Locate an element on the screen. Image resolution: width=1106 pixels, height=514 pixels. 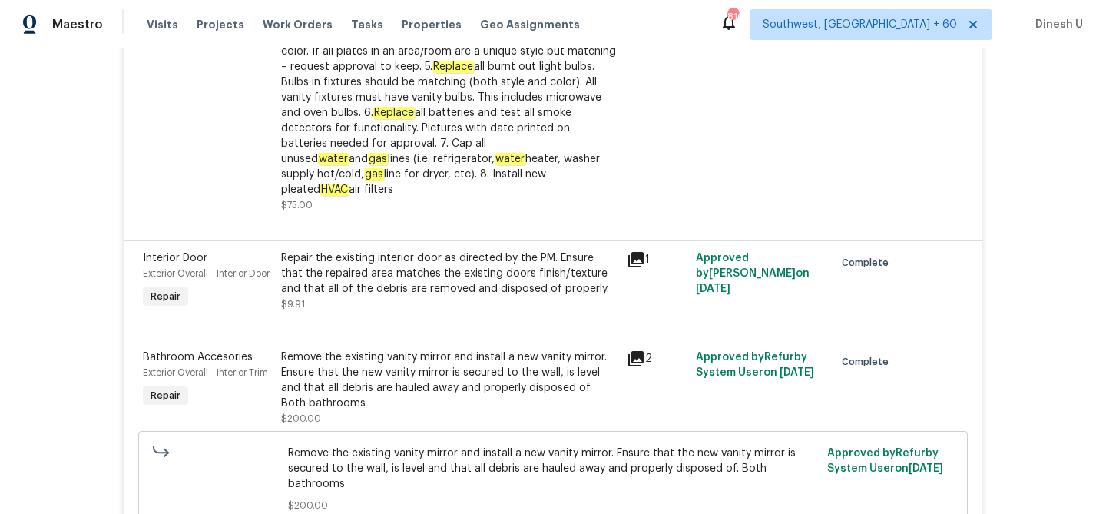
span: $75.00 is located at coordinates (296, 205).